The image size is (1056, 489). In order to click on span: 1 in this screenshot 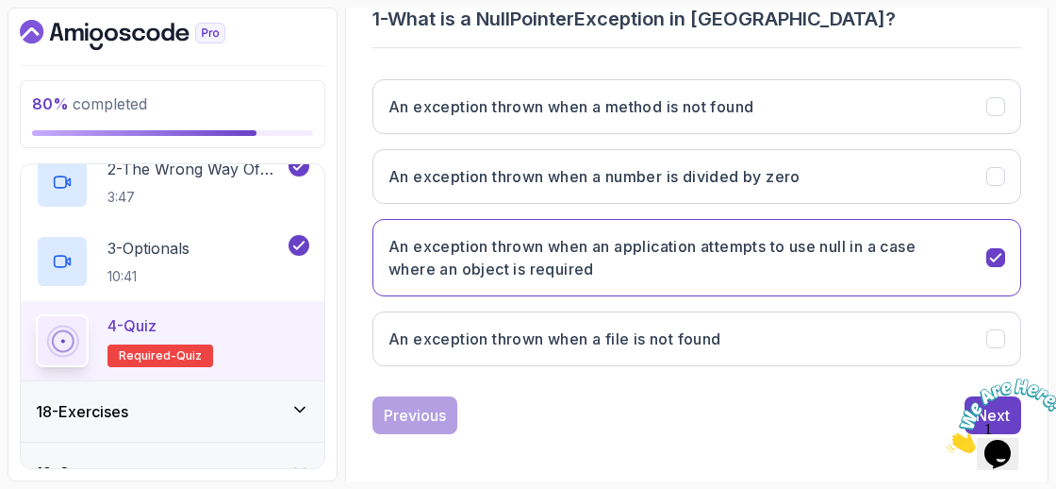, I will do `click(11, 15)`.